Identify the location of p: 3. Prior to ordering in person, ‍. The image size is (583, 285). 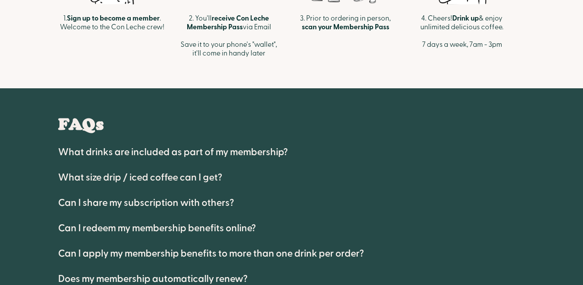
(345, 27).